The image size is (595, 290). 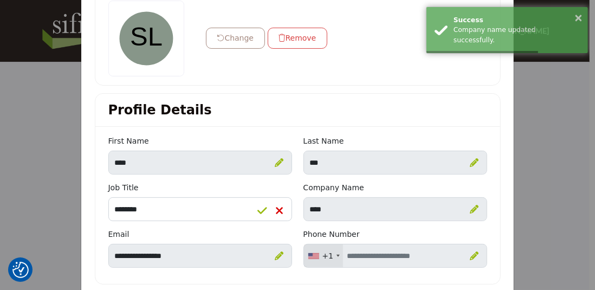 I want to click on label: Company Name, so click(x=334, y=187).